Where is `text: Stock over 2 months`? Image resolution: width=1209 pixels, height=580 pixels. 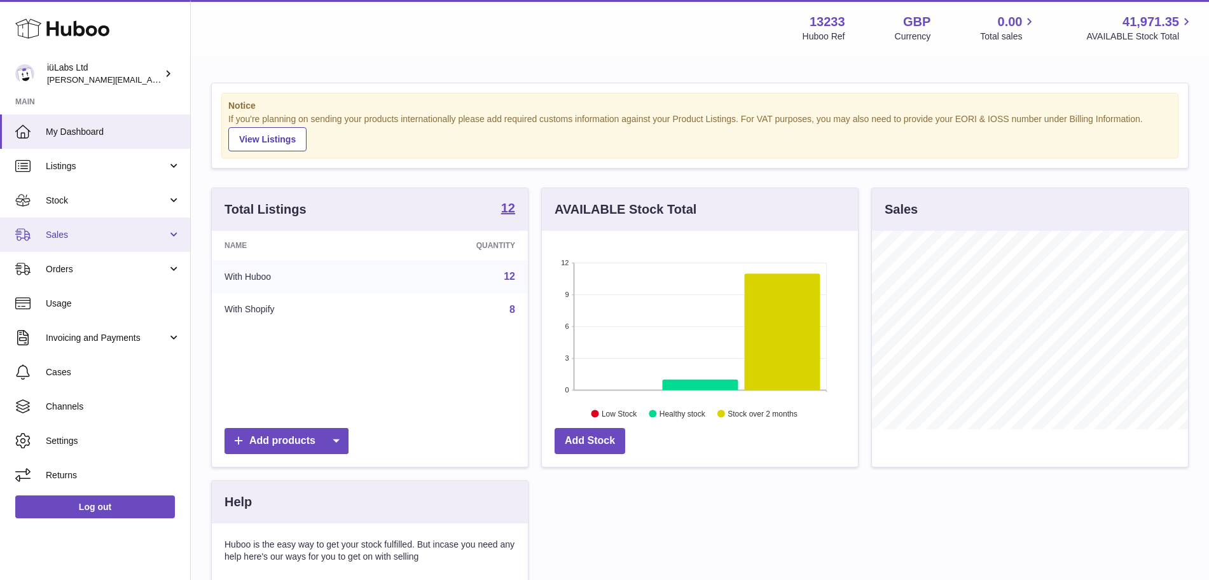 text: Stock over 2 months is located at coordinates (762, 413).